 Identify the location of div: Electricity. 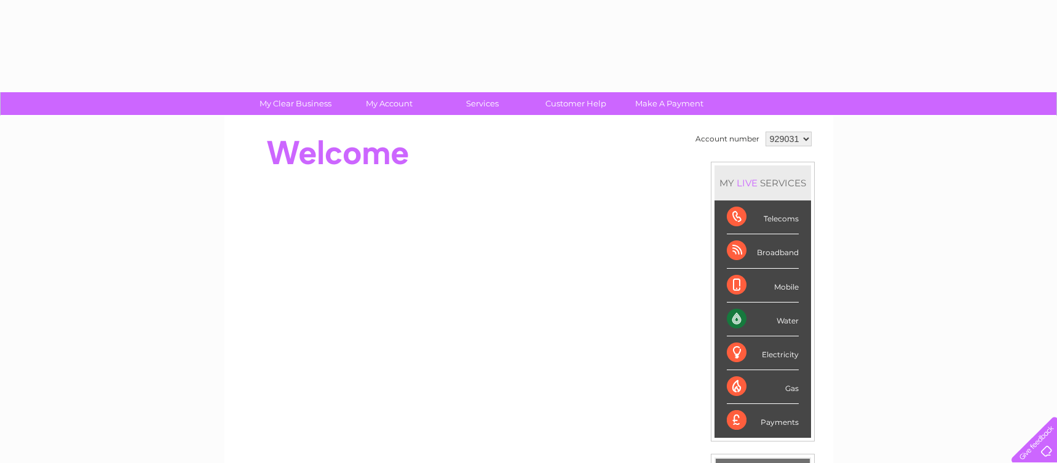
(762, 353).